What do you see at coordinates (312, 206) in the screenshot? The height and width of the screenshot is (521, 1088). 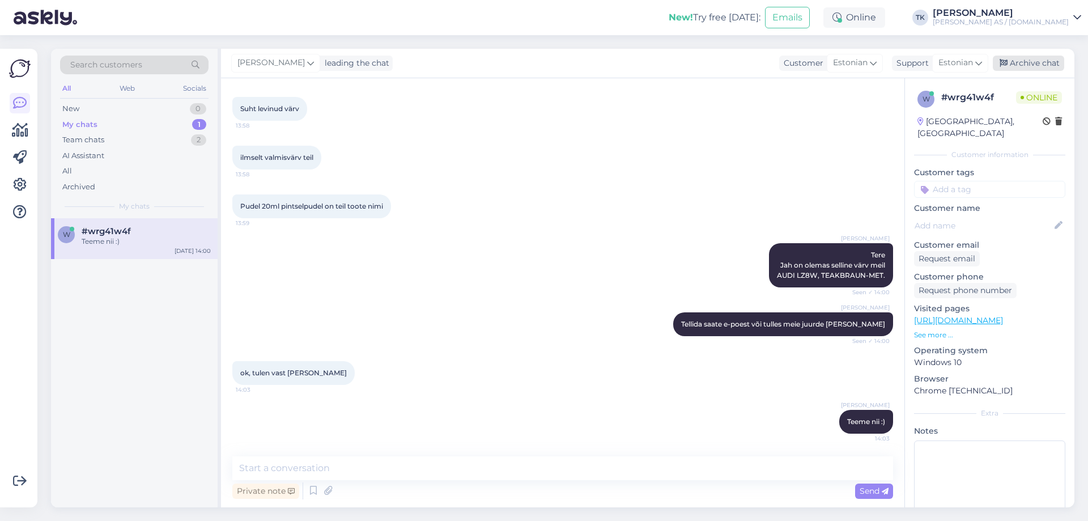 I see `span: Pudel 20ml pintselpudel on teil toote nimi` at bounding box center [312, 206].